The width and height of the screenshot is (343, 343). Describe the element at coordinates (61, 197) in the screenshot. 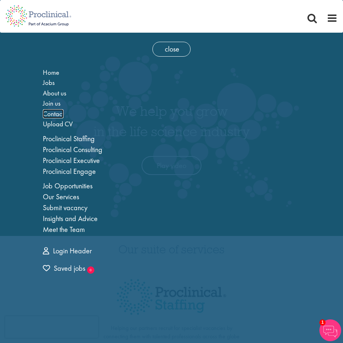

I see `a: Our Services` at that location.